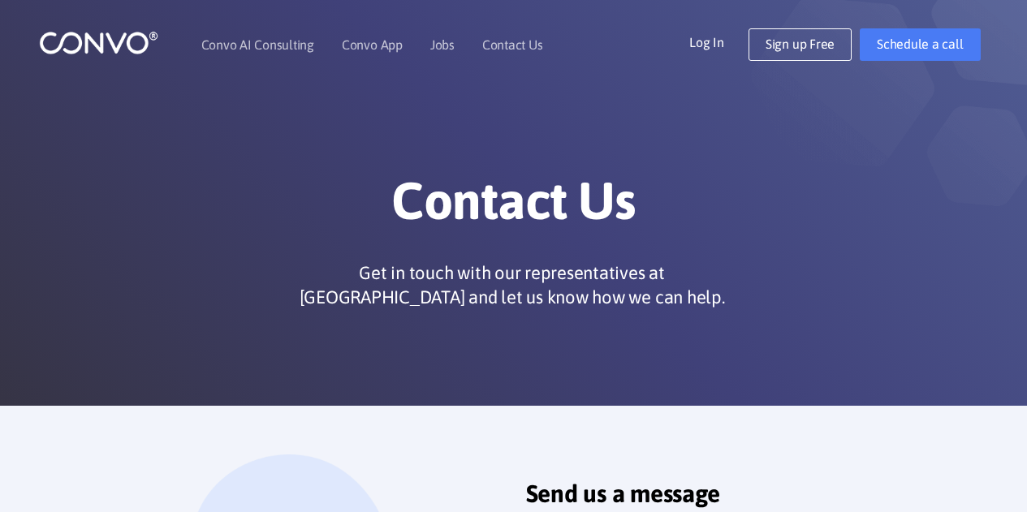 The image size is (1027, 512). I want to click on a: Sign up Free, so click(800, 45).